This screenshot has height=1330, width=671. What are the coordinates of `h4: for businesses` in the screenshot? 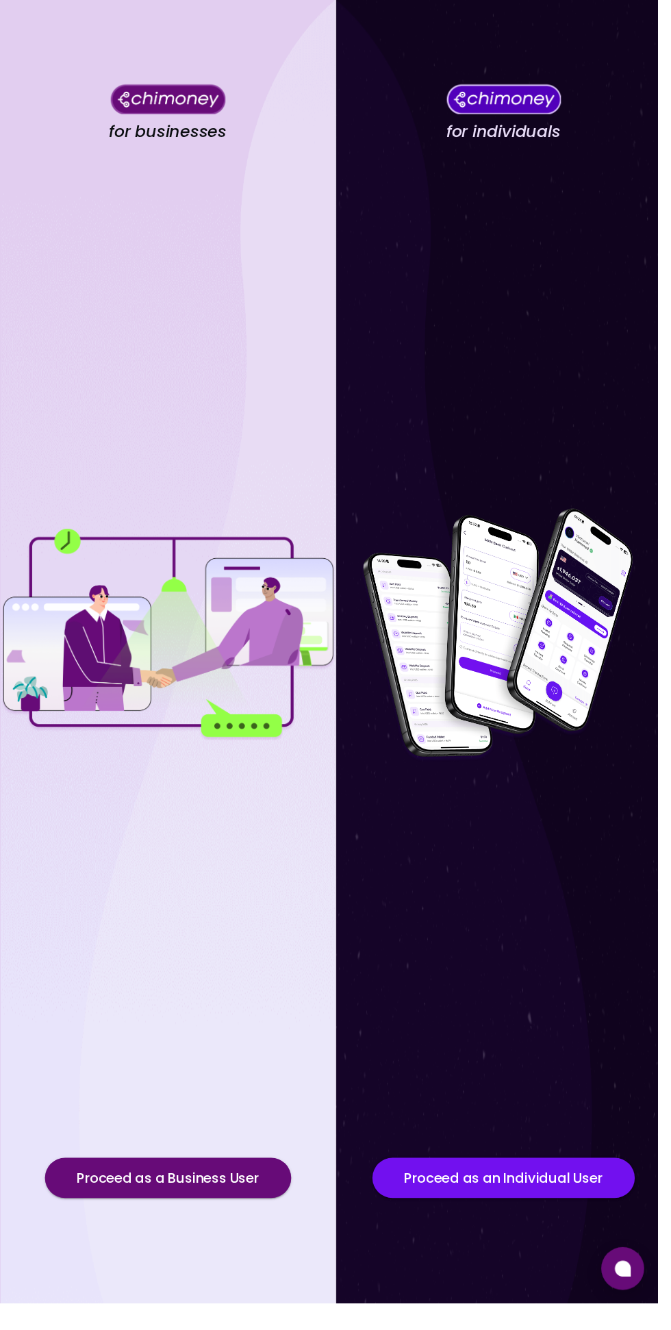 It's located at (171, 134).